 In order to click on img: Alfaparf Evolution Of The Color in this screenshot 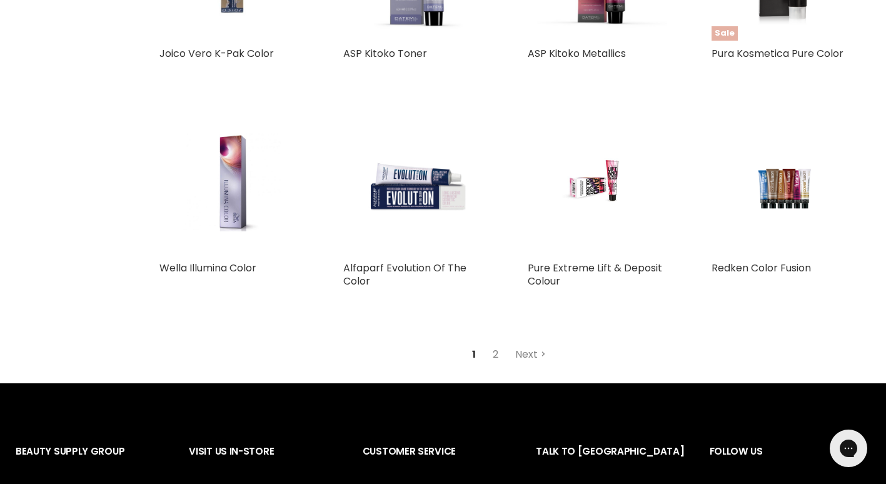, I will do `click(416, 182)`.